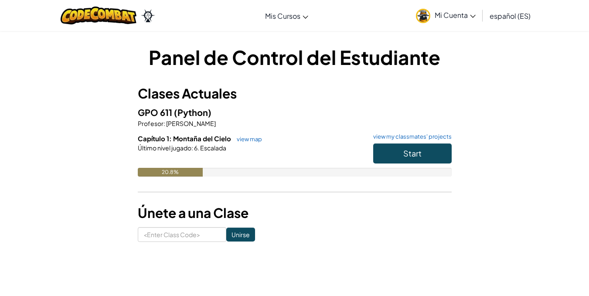 This screenshot has height=296, width=589. What do you see at coordinates (510, 16) in the screenshot?
I see `a: español (ES)` at bounding box center [510, 16].